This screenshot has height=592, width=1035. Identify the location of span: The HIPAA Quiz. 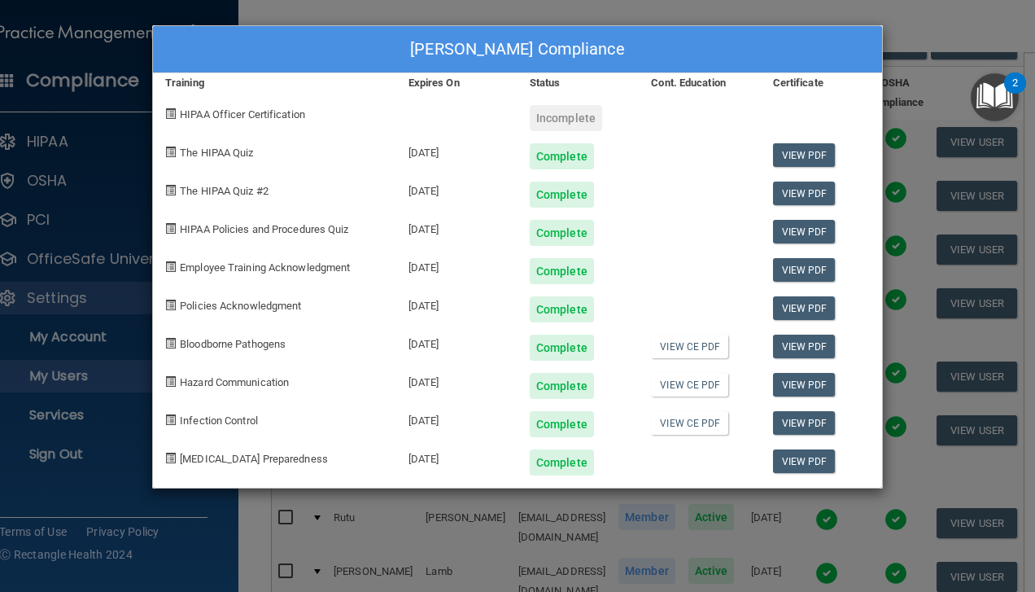
(217, 152).